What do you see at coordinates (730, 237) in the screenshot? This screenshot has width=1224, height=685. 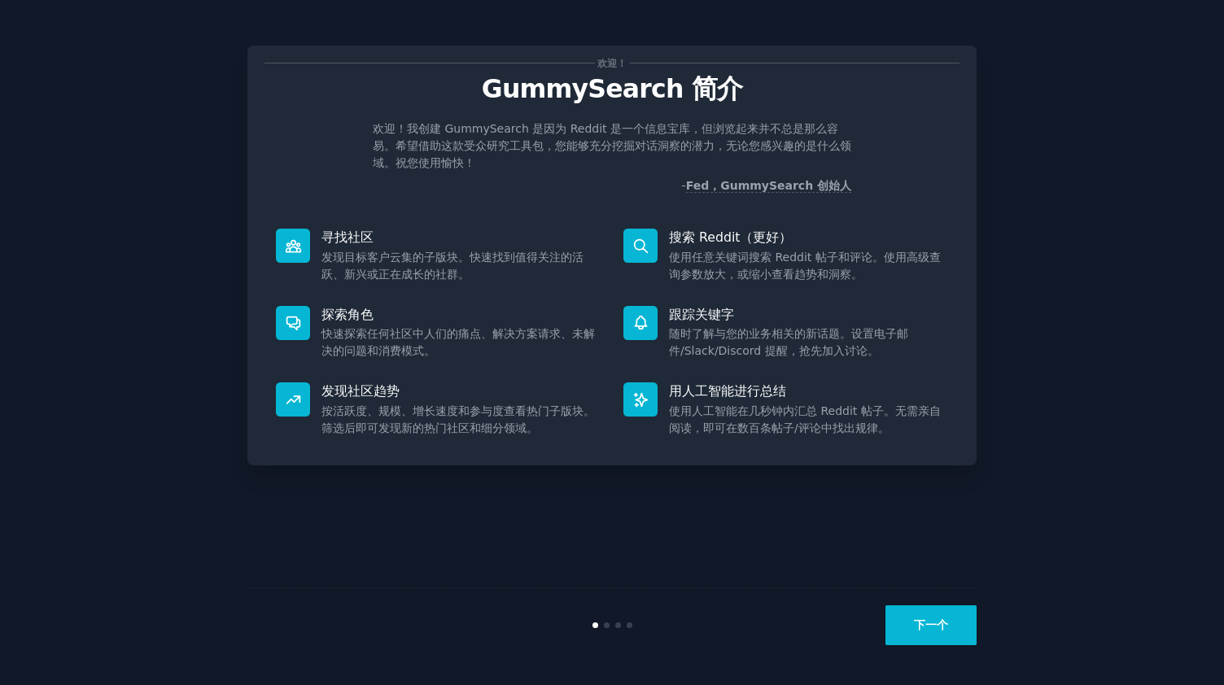 I see `font: 搜索 Reddit（更好）` at bounding box center [730, 237].